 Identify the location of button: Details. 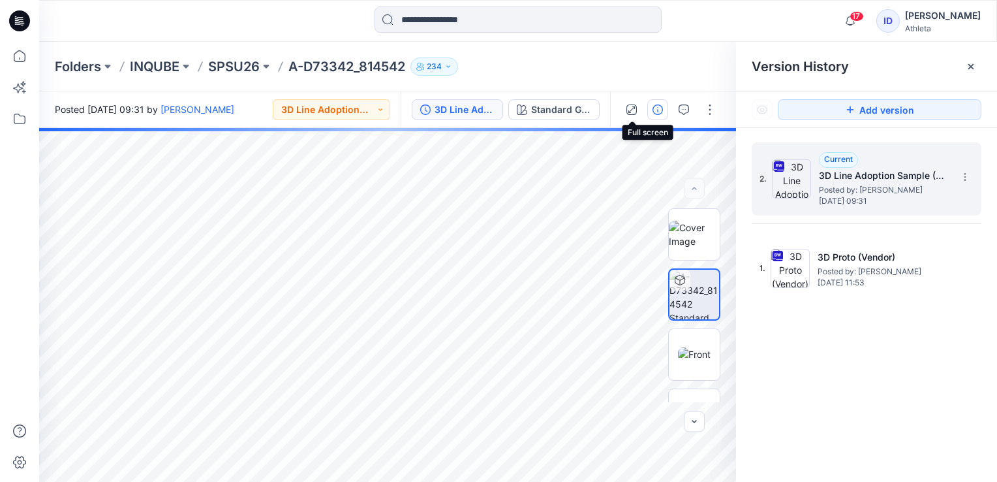
(658, 110).